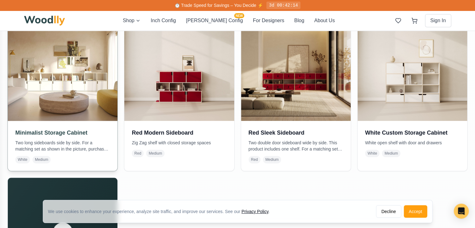 Image resolution: width=475 pixels, height=228 pixels. Describe the element at coordinates (299, 21) in the screenshot. I see `button: Blog` at that location.